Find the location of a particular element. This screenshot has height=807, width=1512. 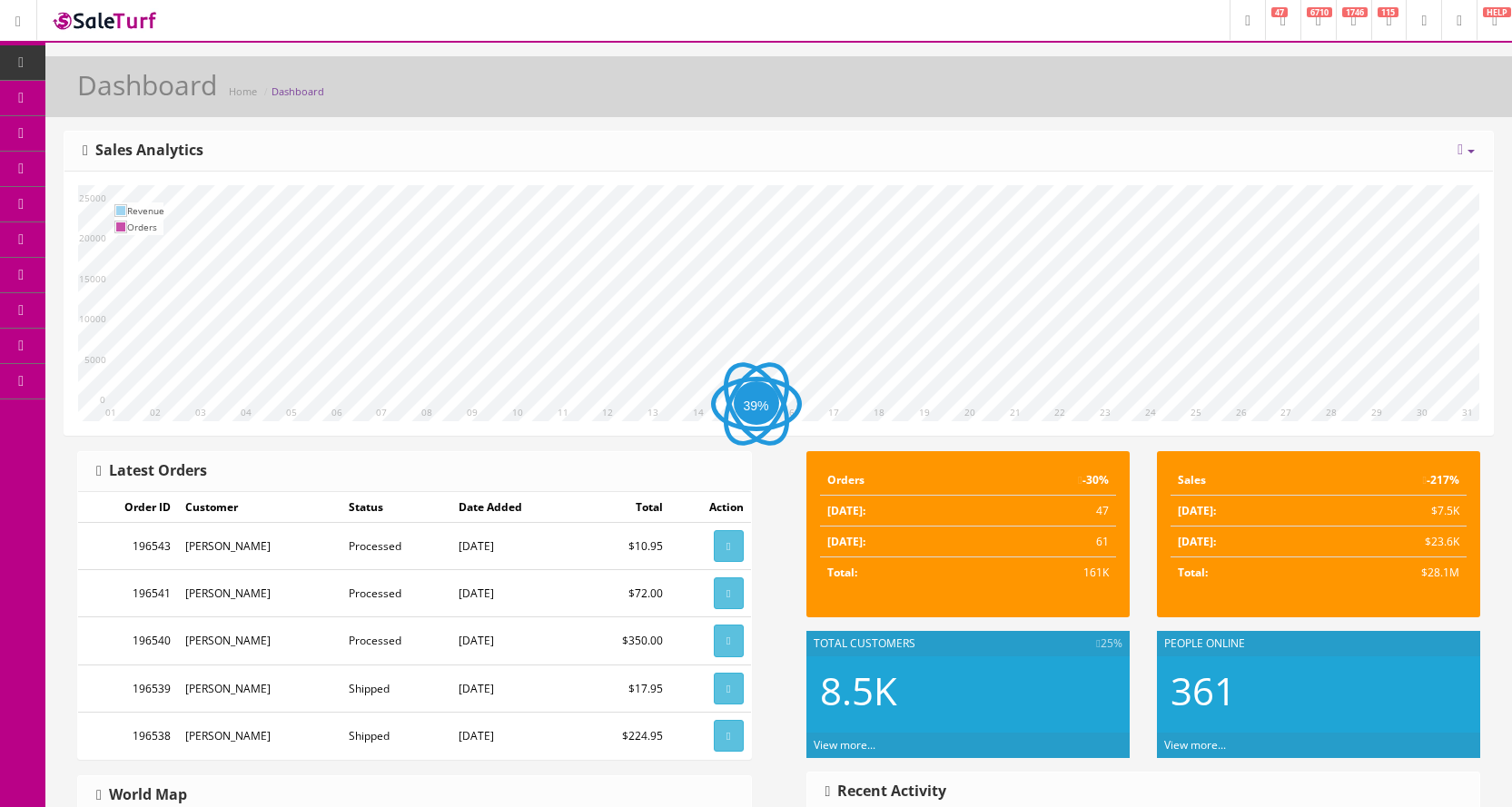

h2: 8.5K is located at coordinates (967, 691).